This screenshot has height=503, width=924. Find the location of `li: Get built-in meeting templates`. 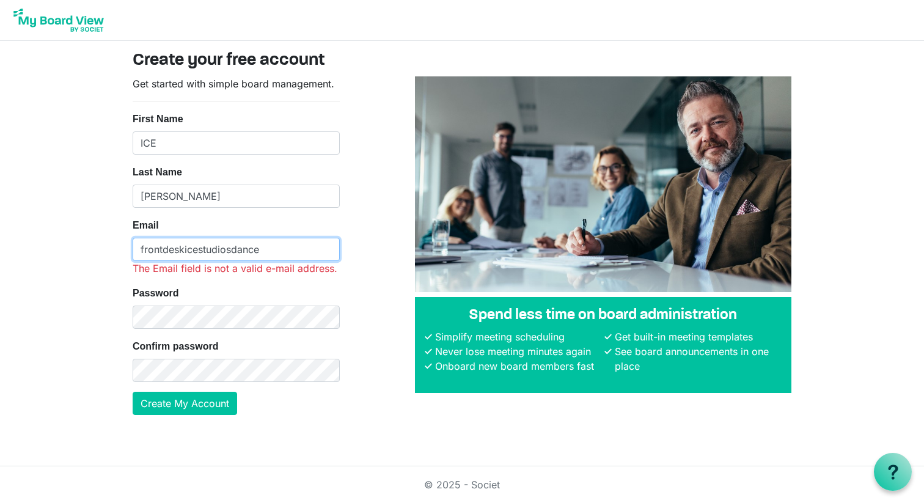

li: Get built-in meeting templates is located at coordinates (697, 337).